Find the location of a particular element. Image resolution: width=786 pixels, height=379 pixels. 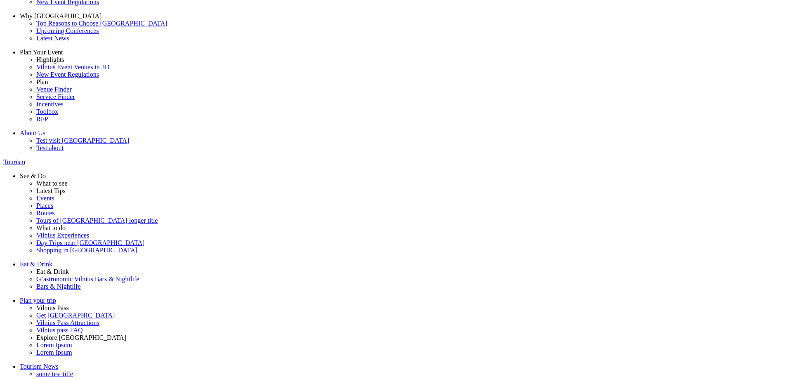

a: G’astronomic Vilnius Bars & Nightlife is located at coordinates (410, 279).